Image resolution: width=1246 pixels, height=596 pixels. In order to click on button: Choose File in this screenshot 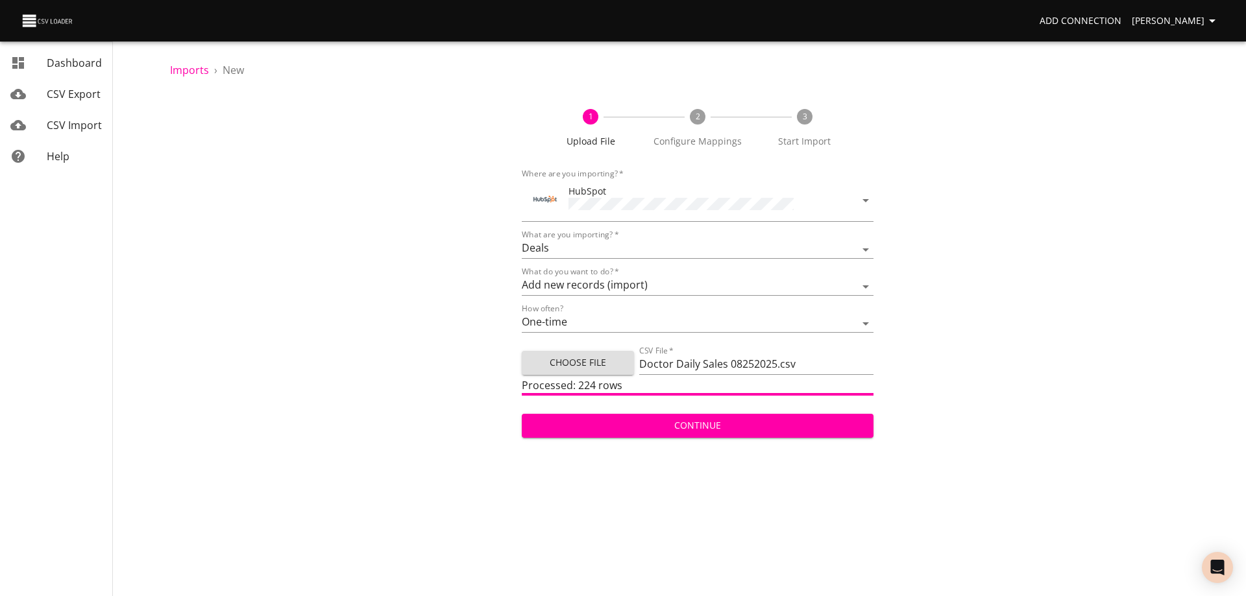, I will do `click(578, 363)`.